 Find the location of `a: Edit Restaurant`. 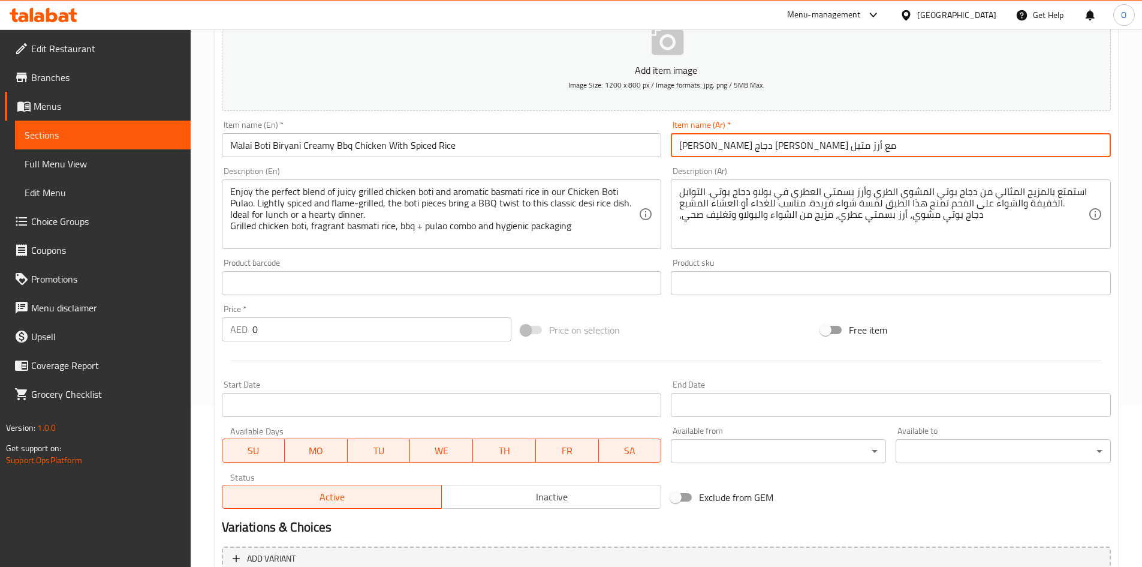

a: Edit Restaurant is located at coordinates (98, 49).